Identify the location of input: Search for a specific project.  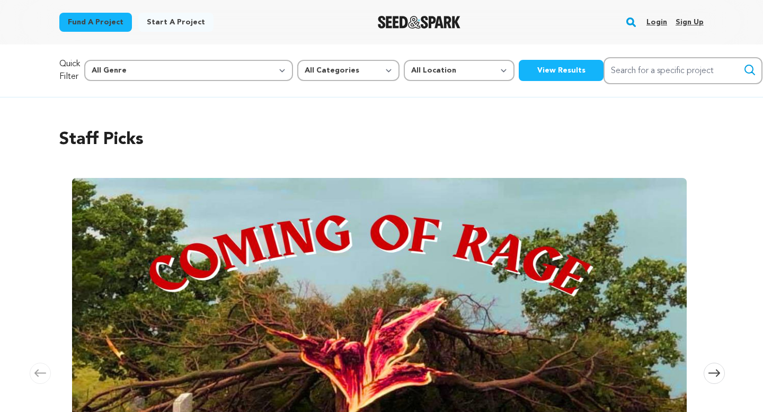
(683, 70).